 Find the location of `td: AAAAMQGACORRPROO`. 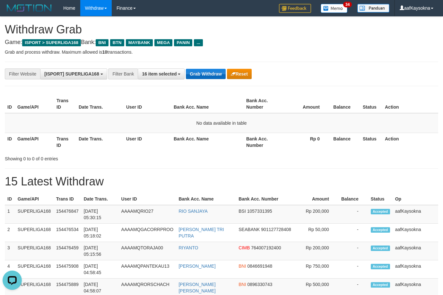

td: AAAAMQGACORRPROO is located at coordinates (147, 232).